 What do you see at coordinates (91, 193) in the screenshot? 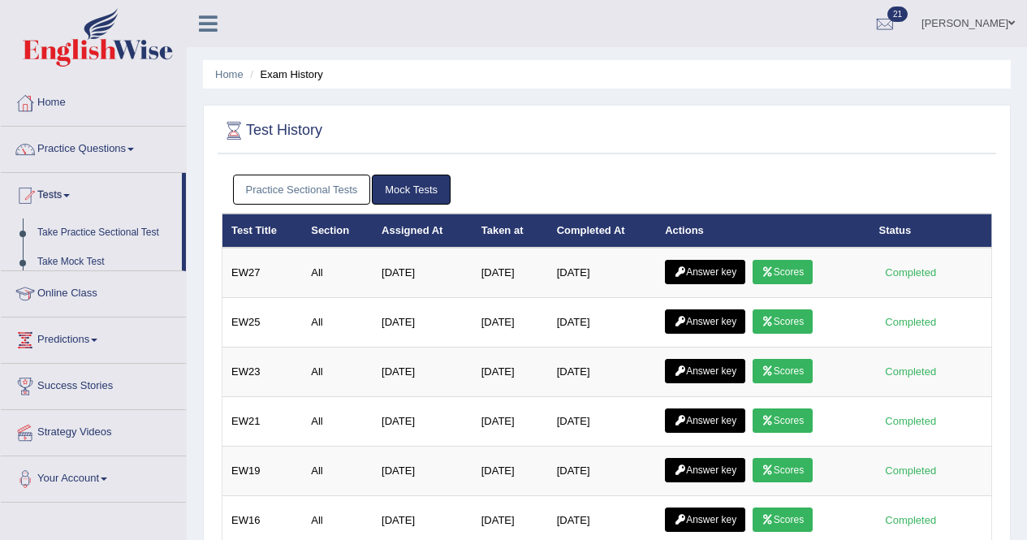
I see `a: Tests` at bounding box center [91, 193].